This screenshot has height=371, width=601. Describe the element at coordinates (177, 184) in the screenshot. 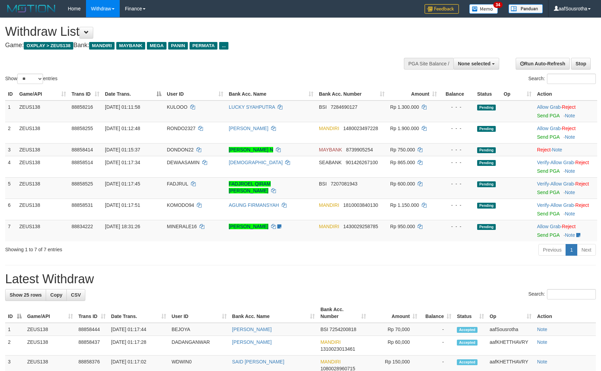

I see `span: FADJRUL` at that location.